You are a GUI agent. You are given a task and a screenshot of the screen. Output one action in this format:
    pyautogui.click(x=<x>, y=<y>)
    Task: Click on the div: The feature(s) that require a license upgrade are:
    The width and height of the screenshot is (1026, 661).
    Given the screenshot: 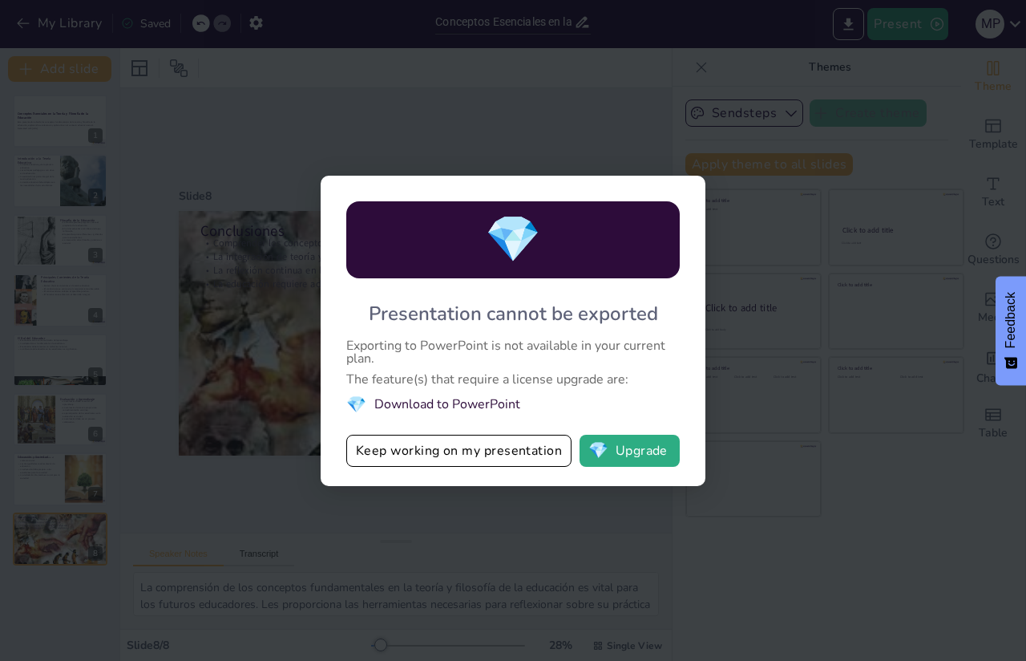 What is the action you would take?
    pyautogui.click(x=513, y=379)
    